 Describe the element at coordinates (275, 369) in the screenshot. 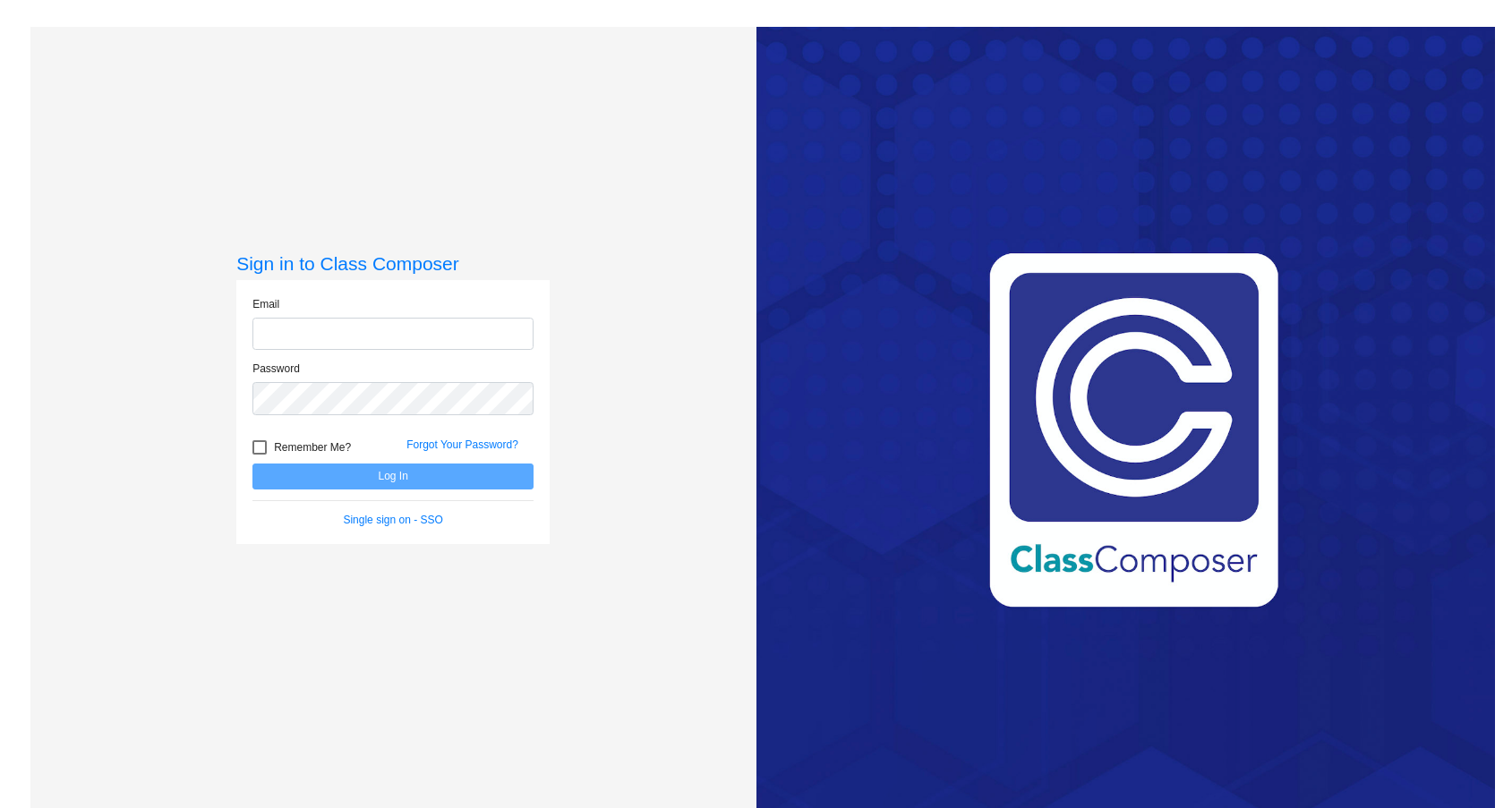

I see `label: Password` at that location.